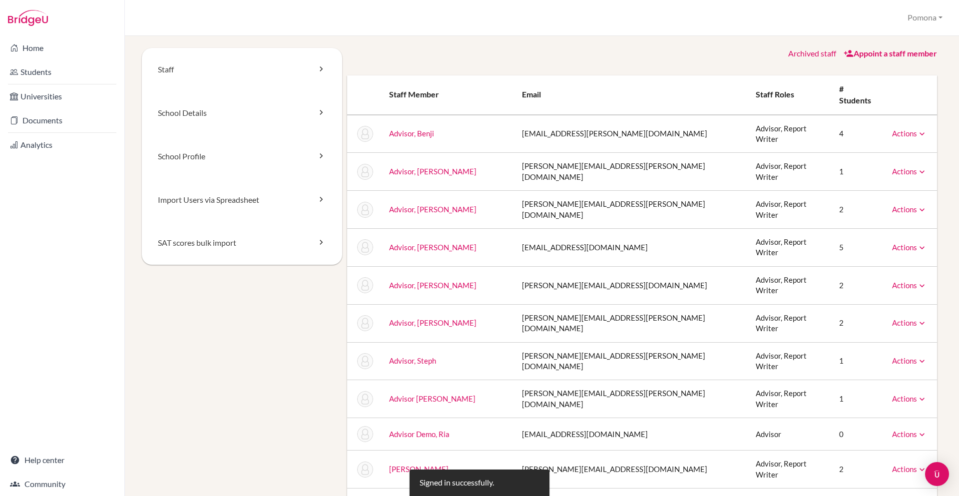 This screenshot has height=496, width=959. Describe the element at coordinates (62, 460) in the screenshot. I see `a: Help center` at that location.